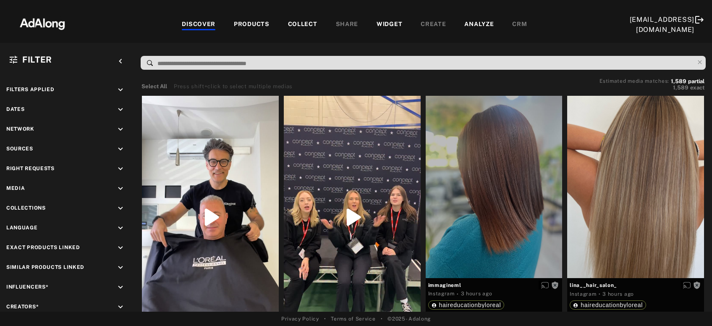 The width and height of the screenshot is (712, 326). Describe the element at coordinates (476, 293) in the screenshot. I see `time: 2025-10-02T10:26:31.000Z` at that location.